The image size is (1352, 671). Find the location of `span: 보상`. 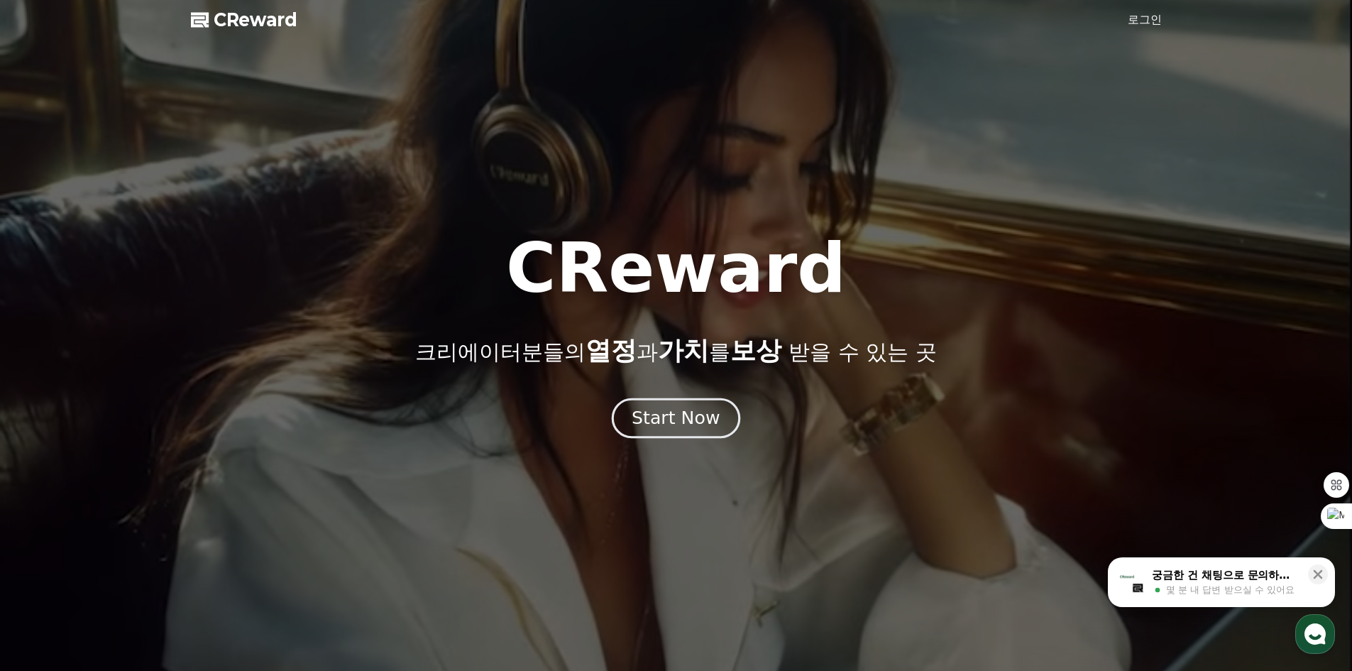

span: 보상 is located at coordinates (756, 350).